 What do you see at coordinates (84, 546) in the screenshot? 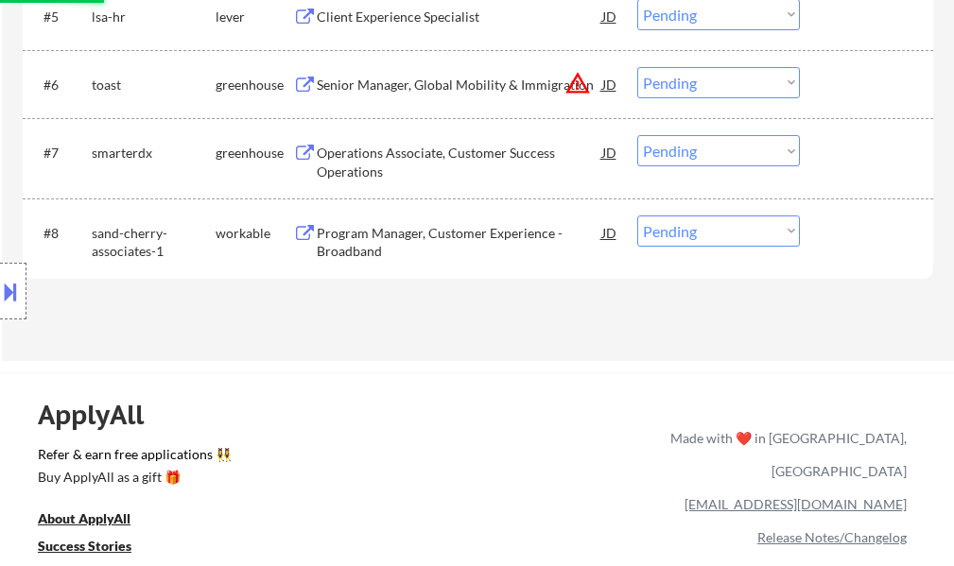
I see `u: Success Stories` at bounding box center [84, 546].